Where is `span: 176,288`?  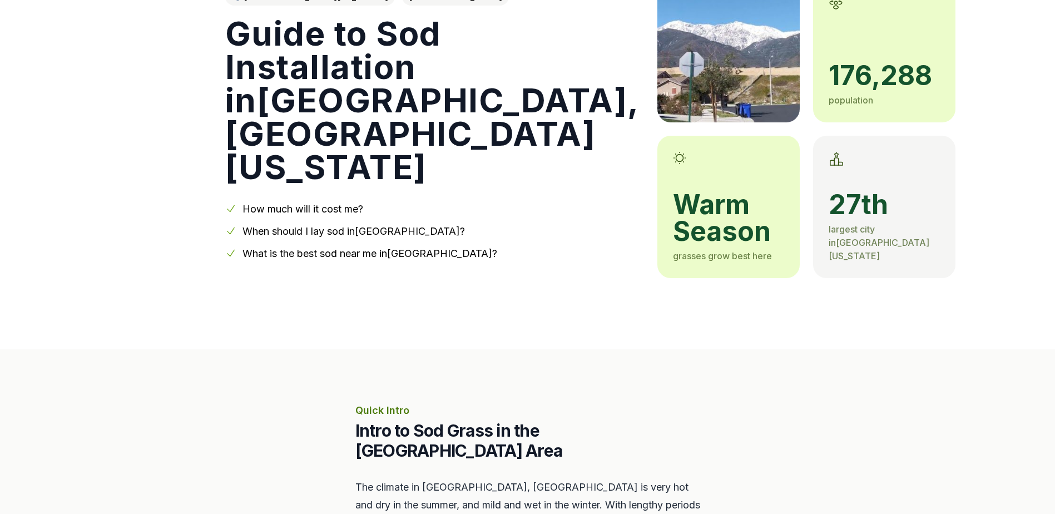
span: 176,288 is located at coordinates (884, 76).